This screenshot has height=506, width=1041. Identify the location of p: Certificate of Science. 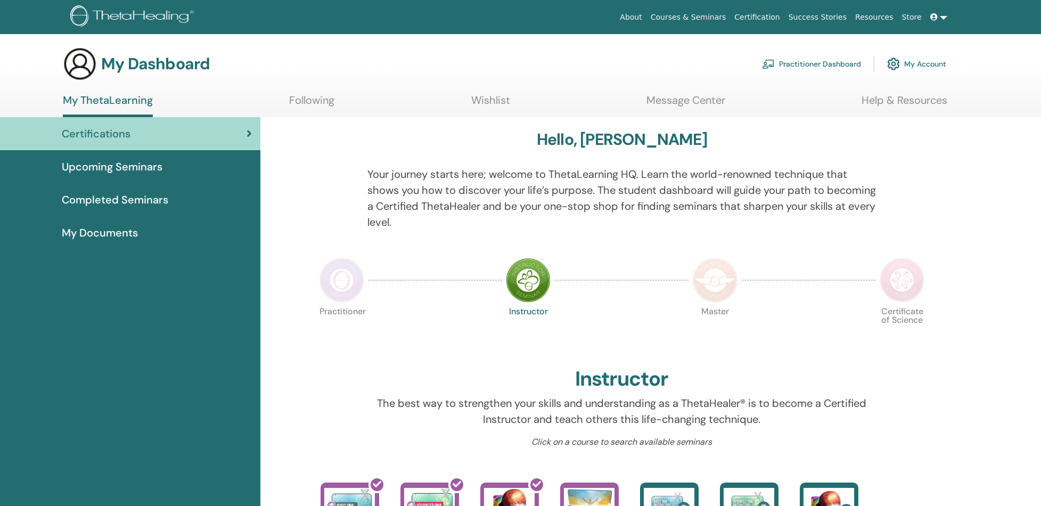
(902, 330).